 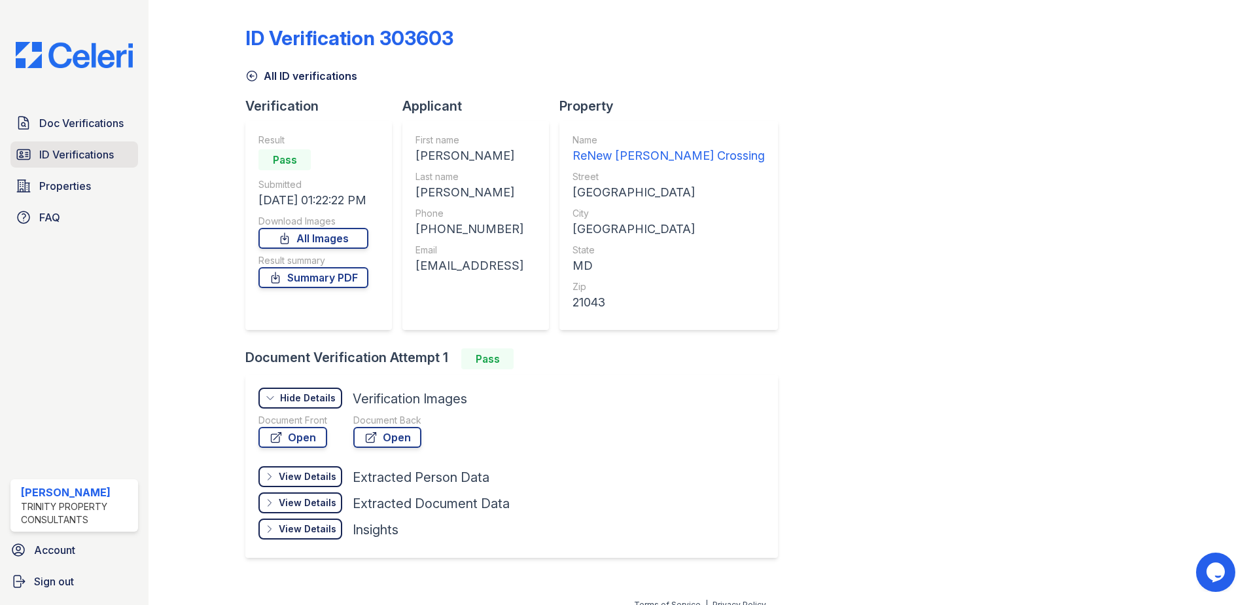 What do you see at coordinates (313, 277) in the screenshot?
I see `a: Summary PDF` at bounding box center [313, 277].